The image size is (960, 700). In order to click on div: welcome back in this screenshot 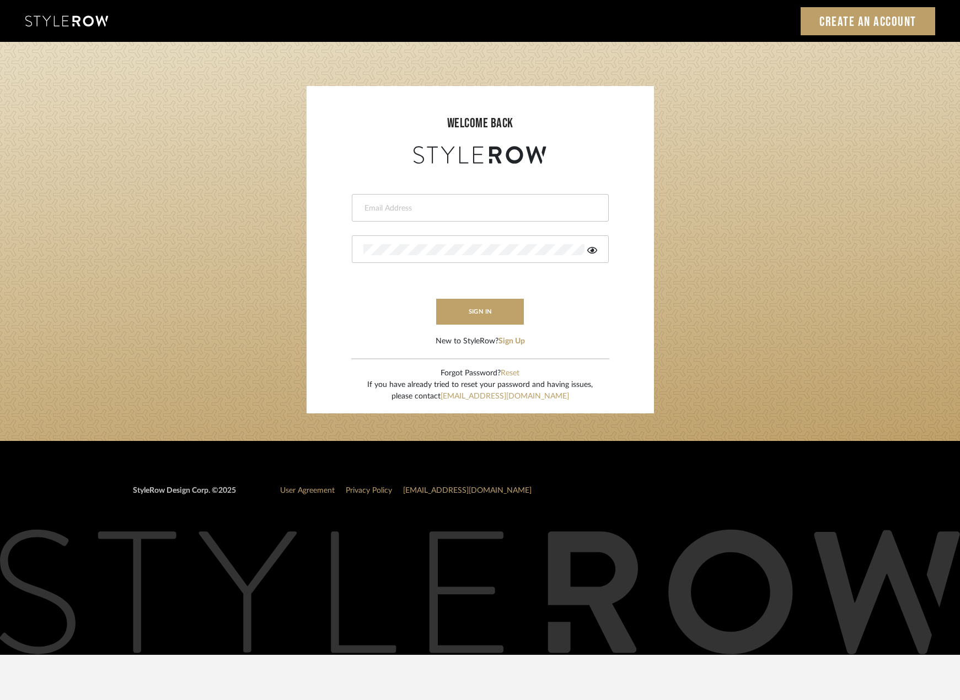, I will do `click(480, 123)`.